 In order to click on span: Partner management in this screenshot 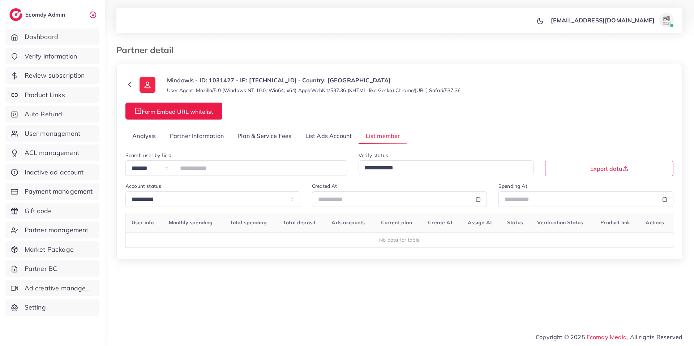, I will do `click(56, 230)`.